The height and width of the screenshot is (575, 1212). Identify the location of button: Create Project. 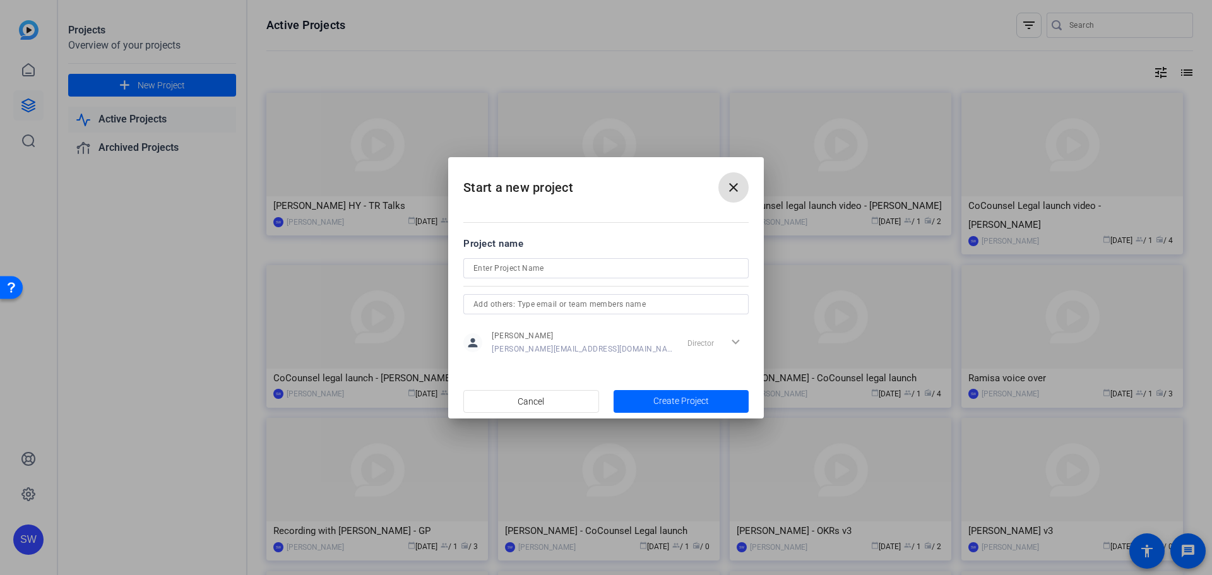
(681, 402).